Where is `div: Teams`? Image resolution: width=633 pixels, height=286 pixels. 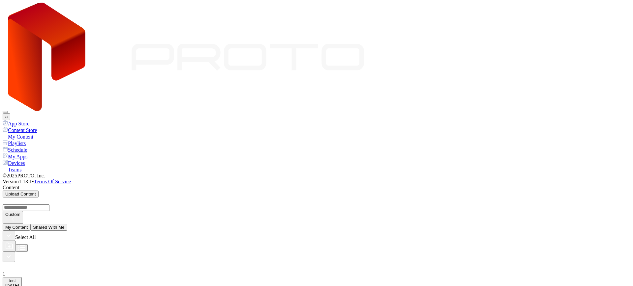
div: Teams is located at coordinates (316, 170).